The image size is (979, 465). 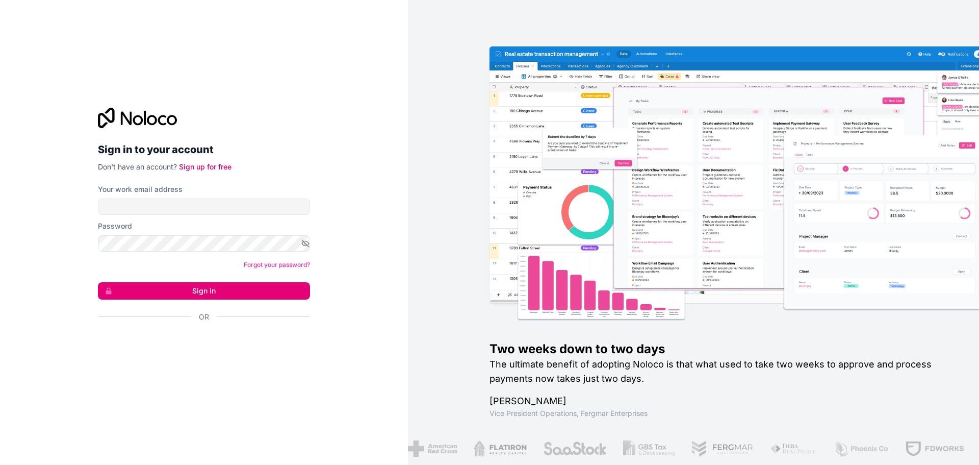 What do you see at coordinates (137, 166) in the screenshot?
I see `span: Don't have an account?` at bounding box center [137, 166].